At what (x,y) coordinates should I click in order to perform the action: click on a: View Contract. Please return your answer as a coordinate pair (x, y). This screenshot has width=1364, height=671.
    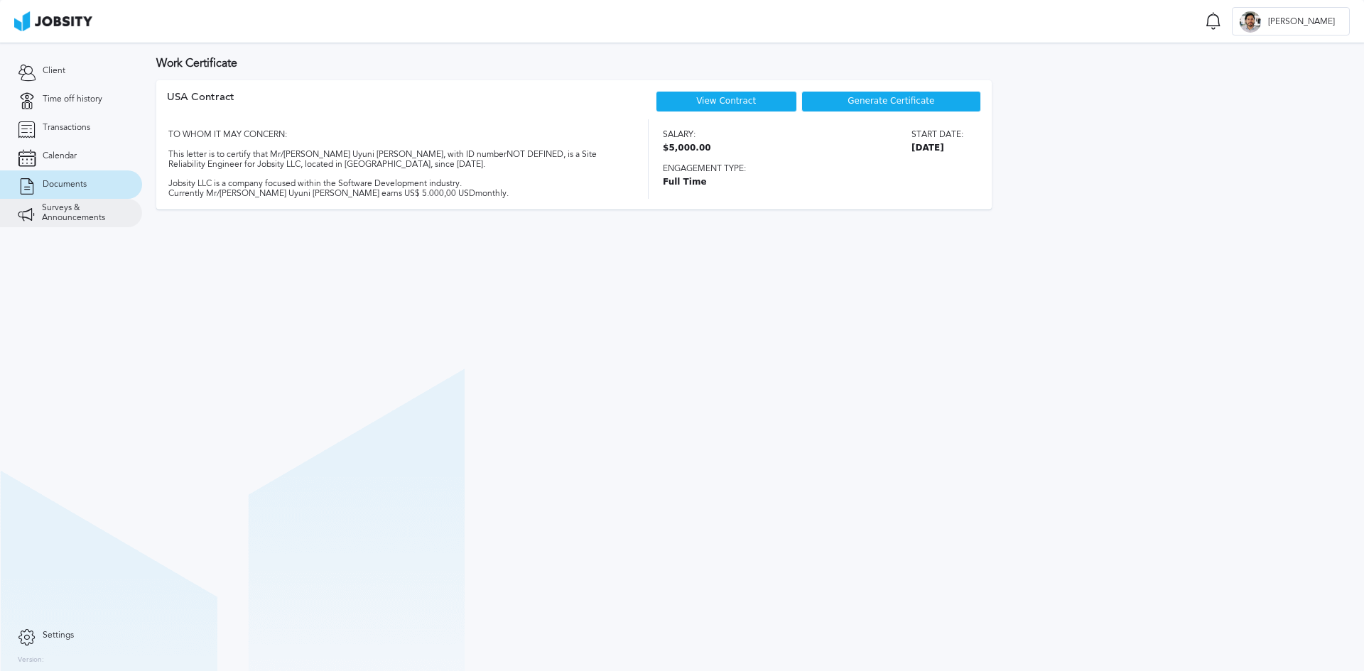
    Looking at the image, I should click on (726, 101).